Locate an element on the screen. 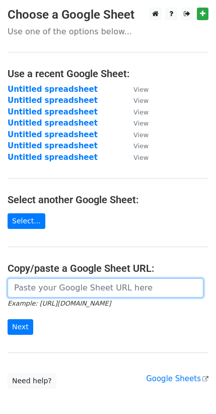 The height and width of the screenshot is (414, 216). input: Paste your Google Sheet URL here is located at coordinates (105, 288).